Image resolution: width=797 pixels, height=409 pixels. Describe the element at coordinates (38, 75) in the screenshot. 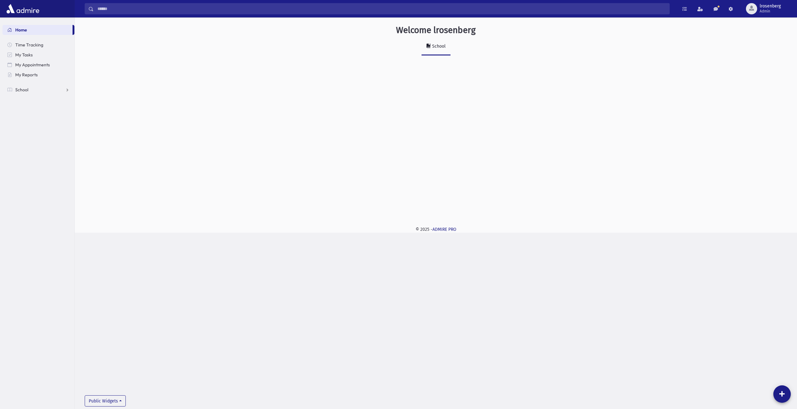

I see `a: My Reports` at that location.